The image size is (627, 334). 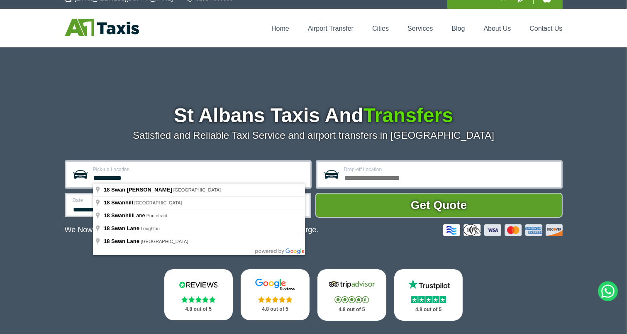 I want to click on span: Lane, so click(x=125, y=215).